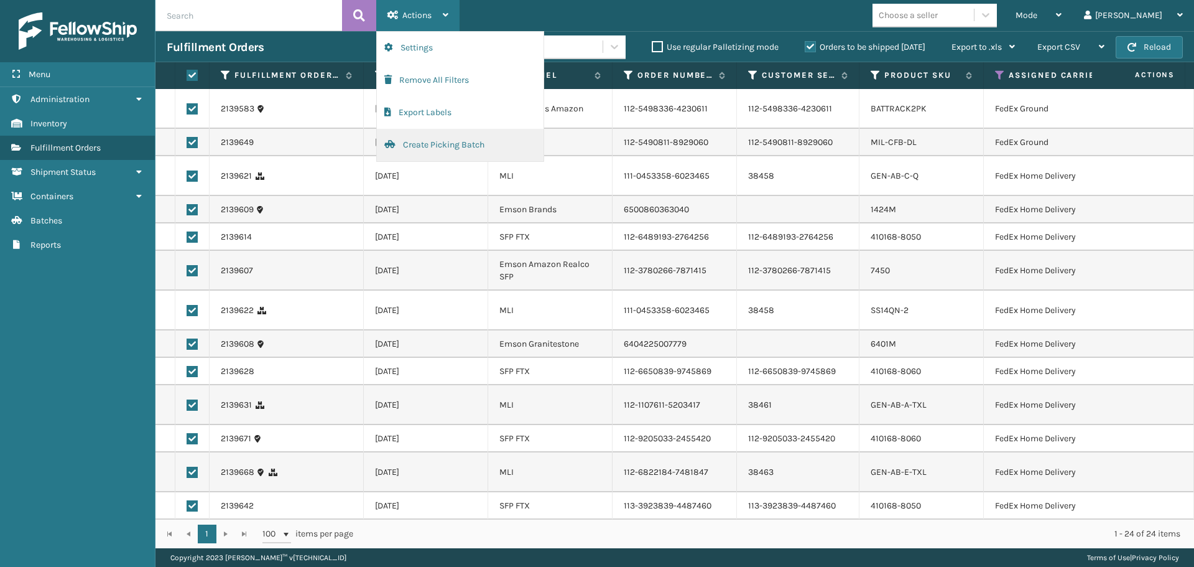 The image size is (1194, 567). I want to click on td: Emson Granitestone, so click(550, 344).